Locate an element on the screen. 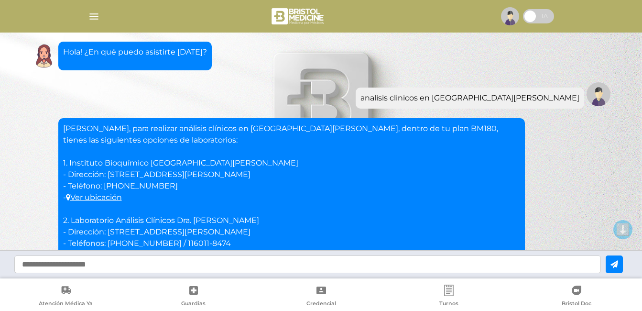  span: Turnos is located at coordinates (449, 304).